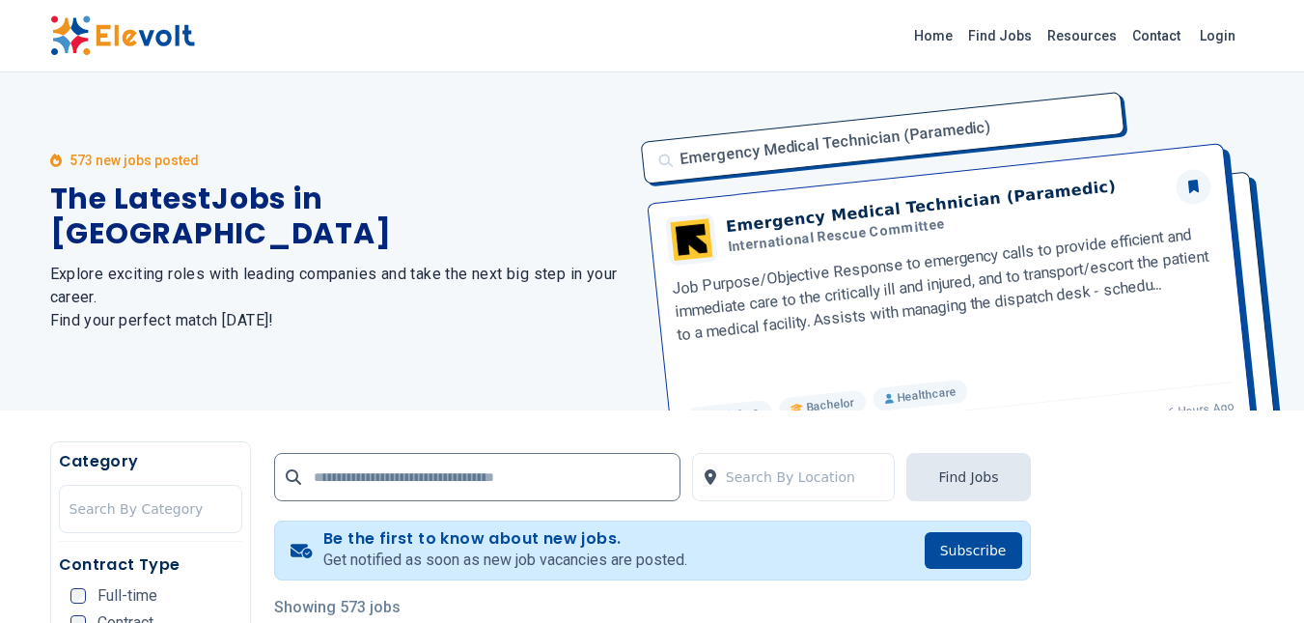 The width and height of the screenshot is (1304, 623). I want to click on button: Find Jobs, so click(968, 477).